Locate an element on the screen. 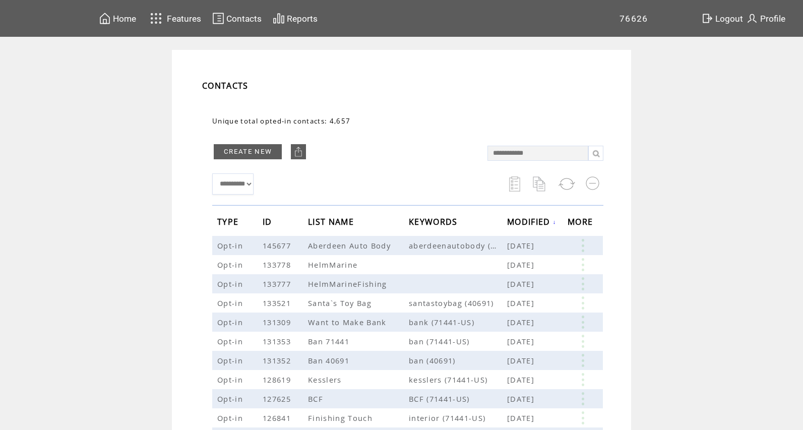 The height and width of the screenshot is (430, 803). span: Reports is located at coordinates (302, 19).